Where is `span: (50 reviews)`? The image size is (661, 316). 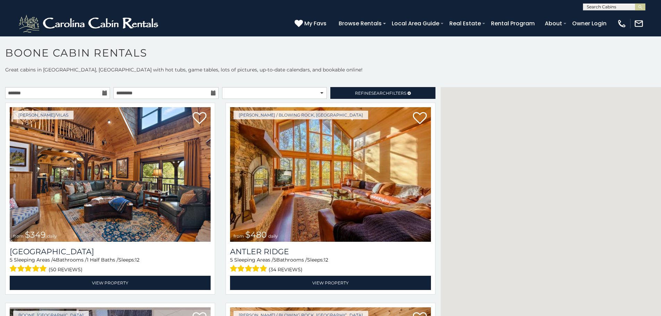 span: (50 reviews) is located at coordinates (66, 270).